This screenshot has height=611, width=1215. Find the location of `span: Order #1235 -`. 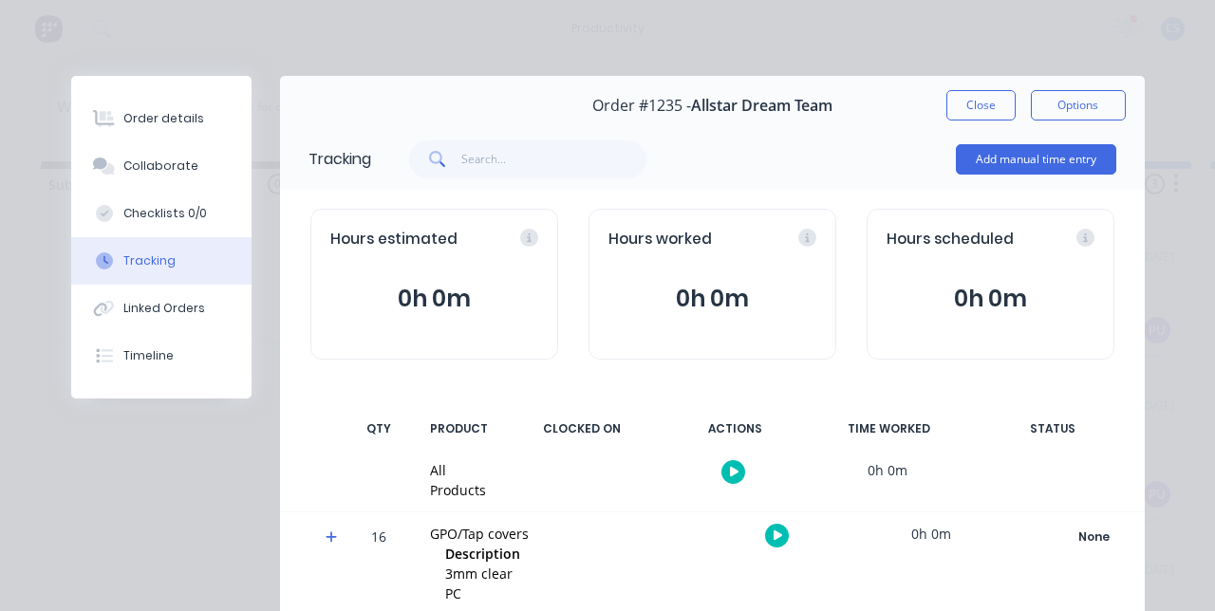

span: Order #1235 - is located at coordinates (642, 105).